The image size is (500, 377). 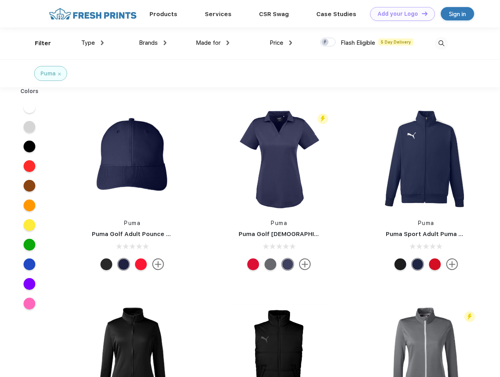 What do you see at coordinates (396, 42) in the screenshot?
I see `span: 5 Day Delivery` at bounding box center [396, 42].